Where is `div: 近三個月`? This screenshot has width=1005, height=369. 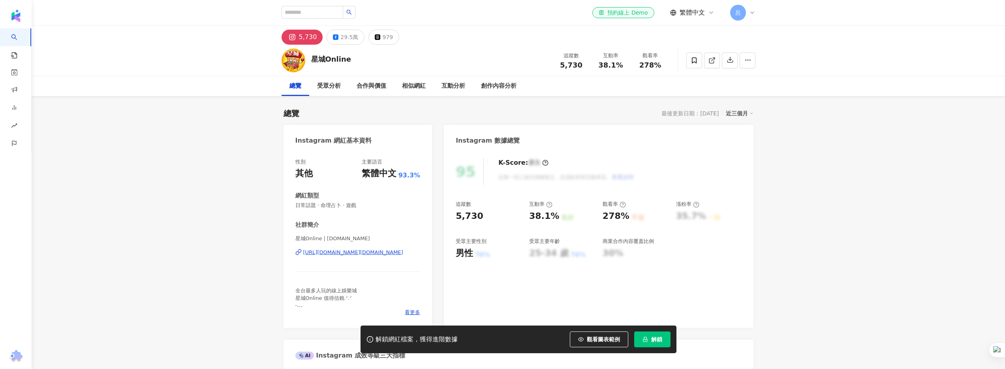 div: 近三個月 is located at coordinates (740, 113).